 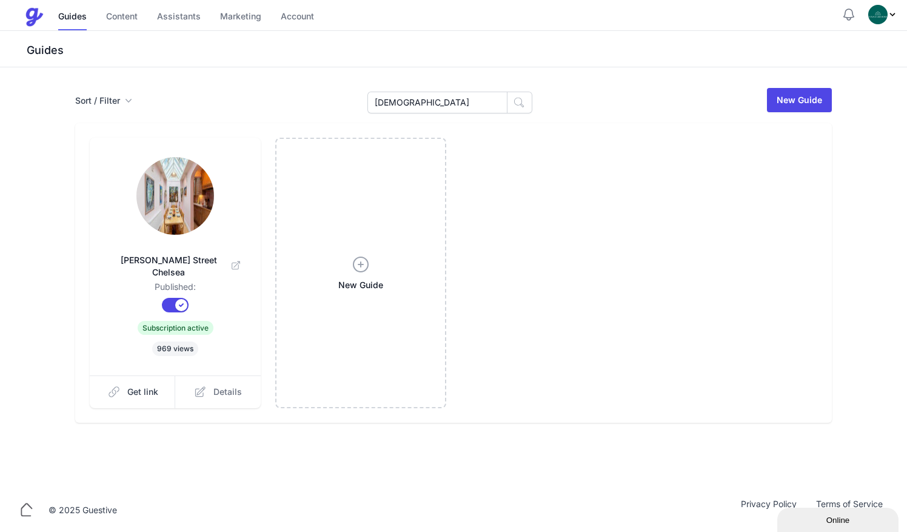 I want to click on a: Get link, so click(x=133, y=392).